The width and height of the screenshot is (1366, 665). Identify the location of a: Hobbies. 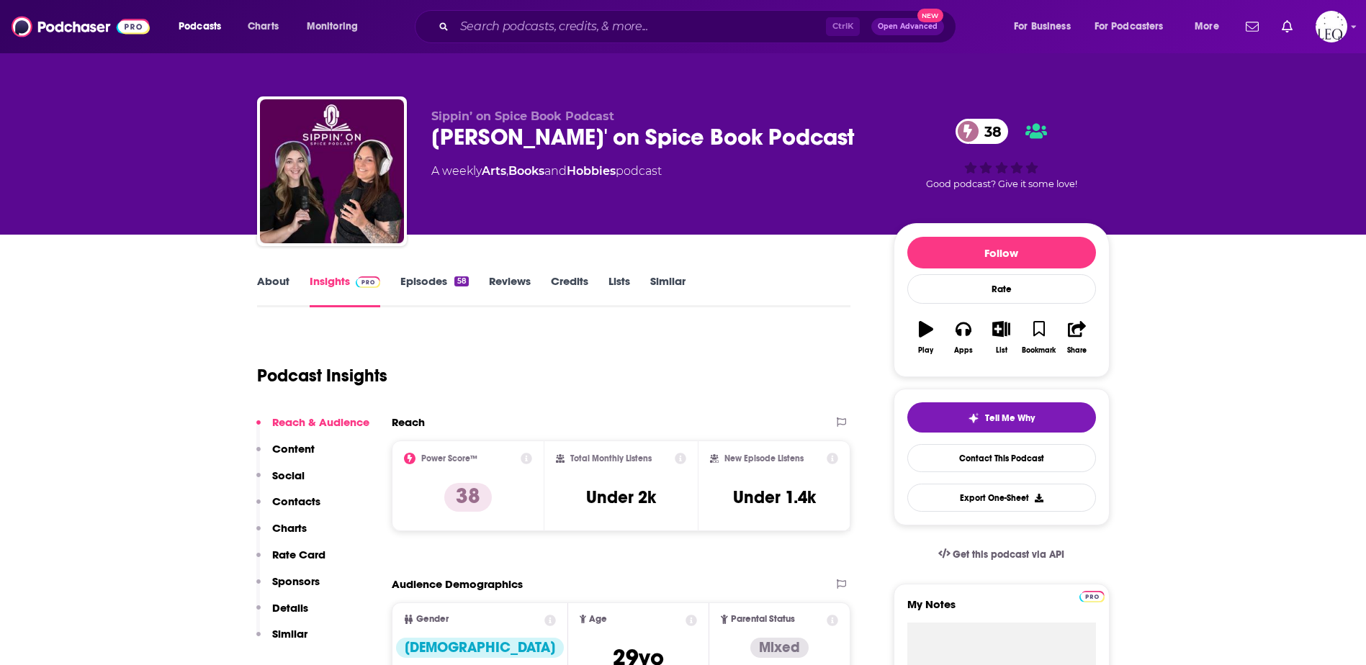
(591, 171).